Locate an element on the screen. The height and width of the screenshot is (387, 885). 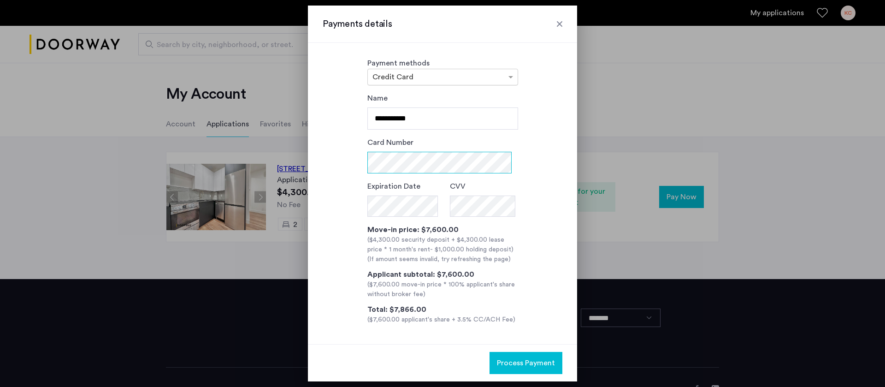
label: Payment methods is located at coordinates (398, 63).